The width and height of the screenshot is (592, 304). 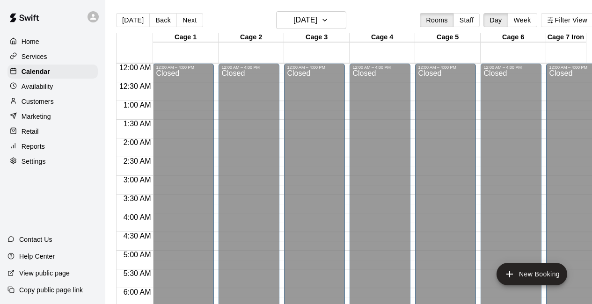 What do you see at coordinates (52, 72) in the screenshot?
I see `a: Calendar` at bounding box center [52, 72].